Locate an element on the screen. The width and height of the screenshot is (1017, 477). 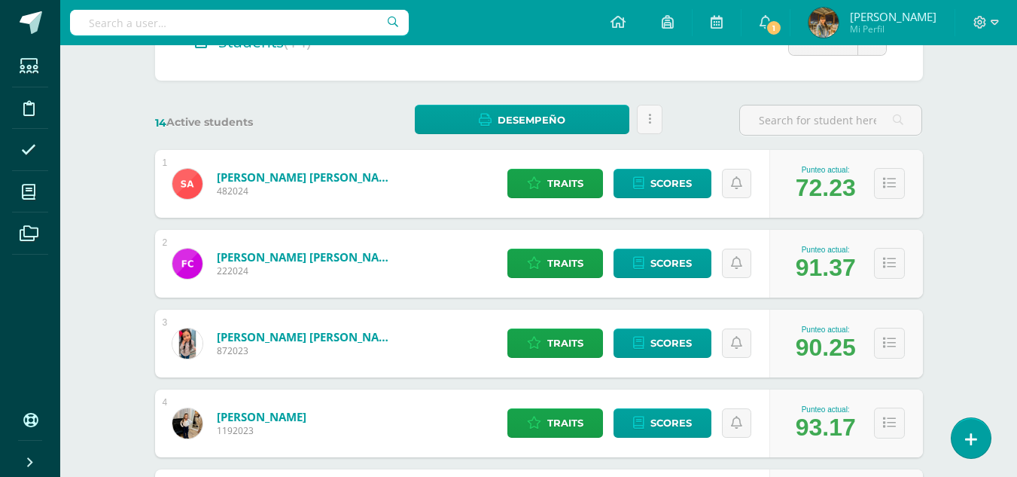
span: 222024 is located at coordinates (307, 270).